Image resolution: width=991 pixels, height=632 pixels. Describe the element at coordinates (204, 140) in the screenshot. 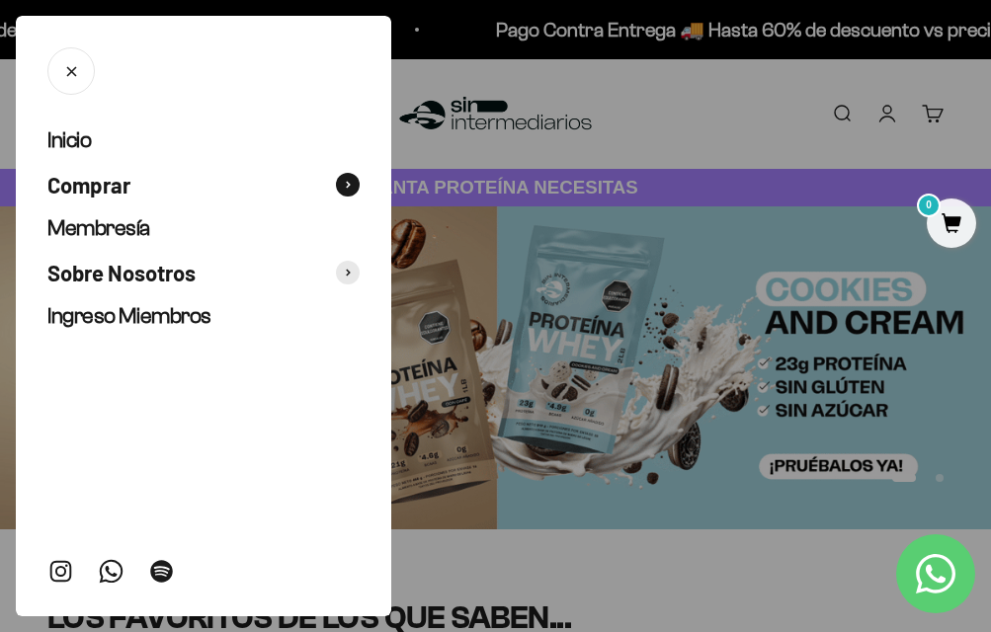

I see `a: Inicio` at that location.